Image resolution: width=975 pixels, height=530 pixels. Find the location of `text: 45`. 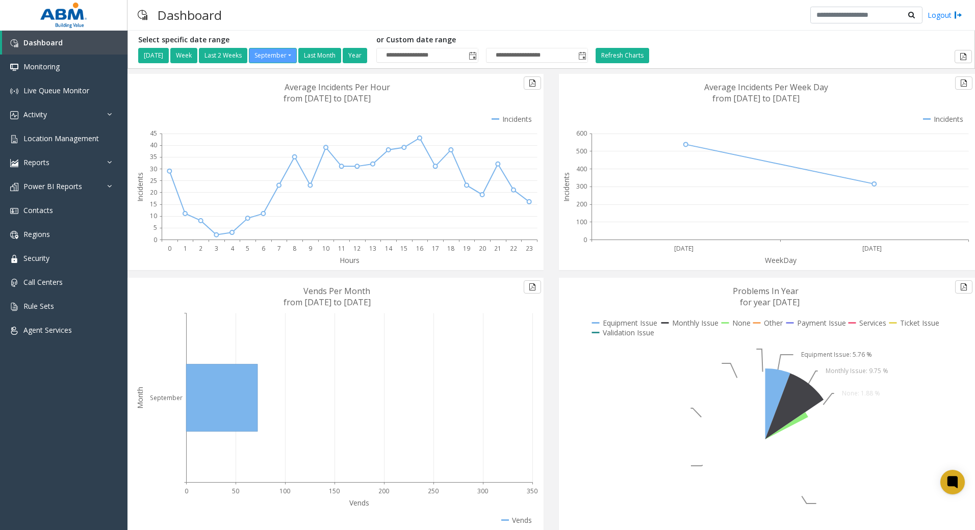

text: 45 is located at coordinates (153, 133).